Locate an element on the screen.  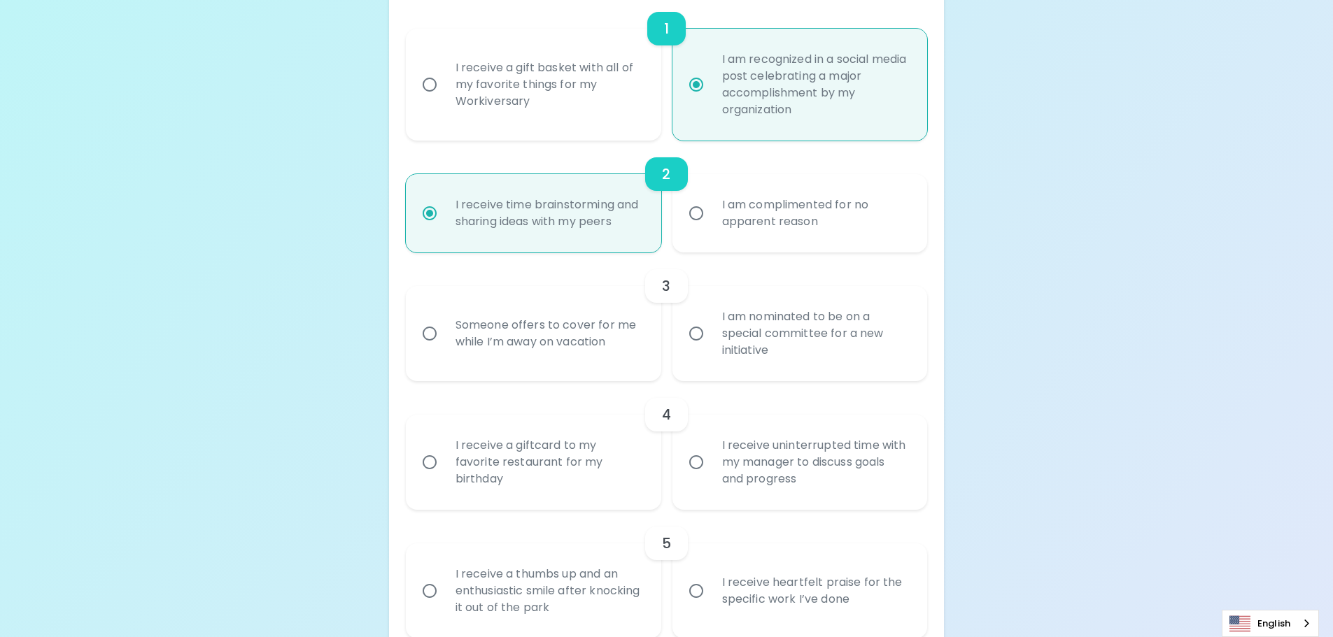
div: Language is located at coordinates (1270, 623).